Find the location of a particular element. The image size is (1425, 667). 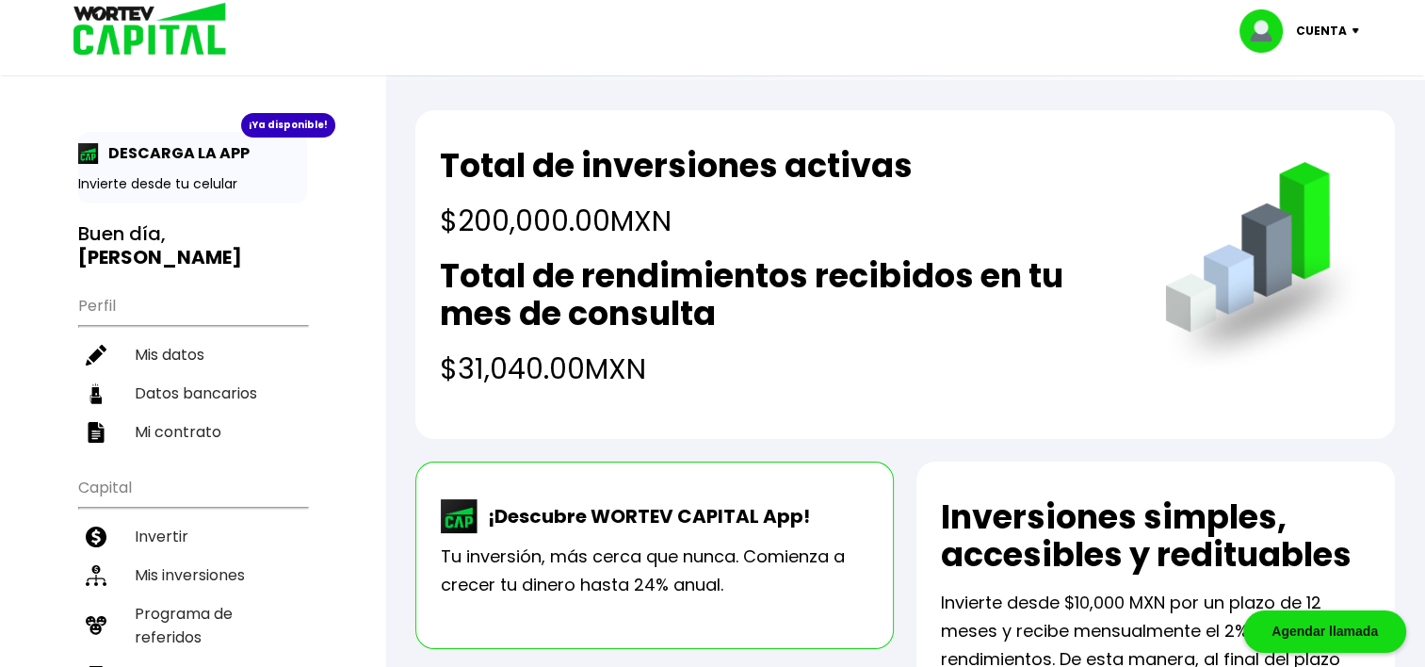

p: Cuenta is located at coordinates (1321, 31).